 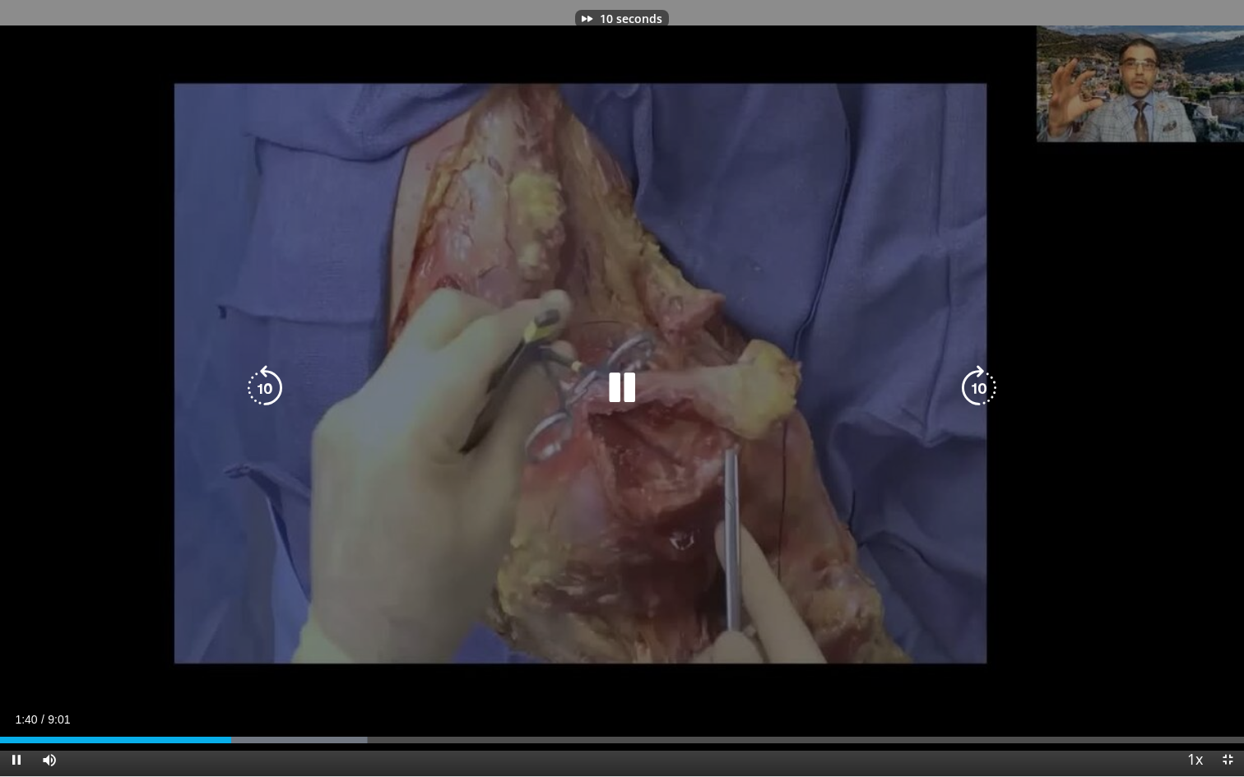 What do you see at coordinates (1227, 760) in the screenshot?
I see `button: Exit Fullscreen` at bounding box center [1227, 760].